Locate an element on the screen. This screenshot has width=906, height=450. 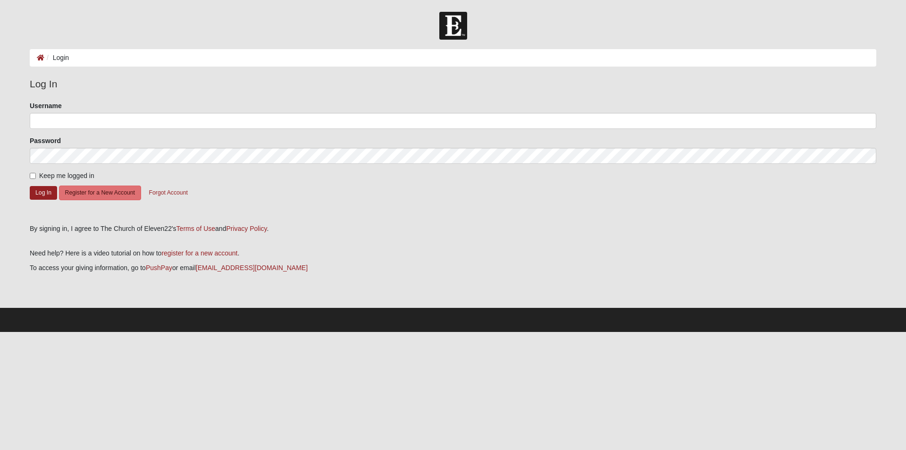
a: PushPay is located at coordinates (159, 267).